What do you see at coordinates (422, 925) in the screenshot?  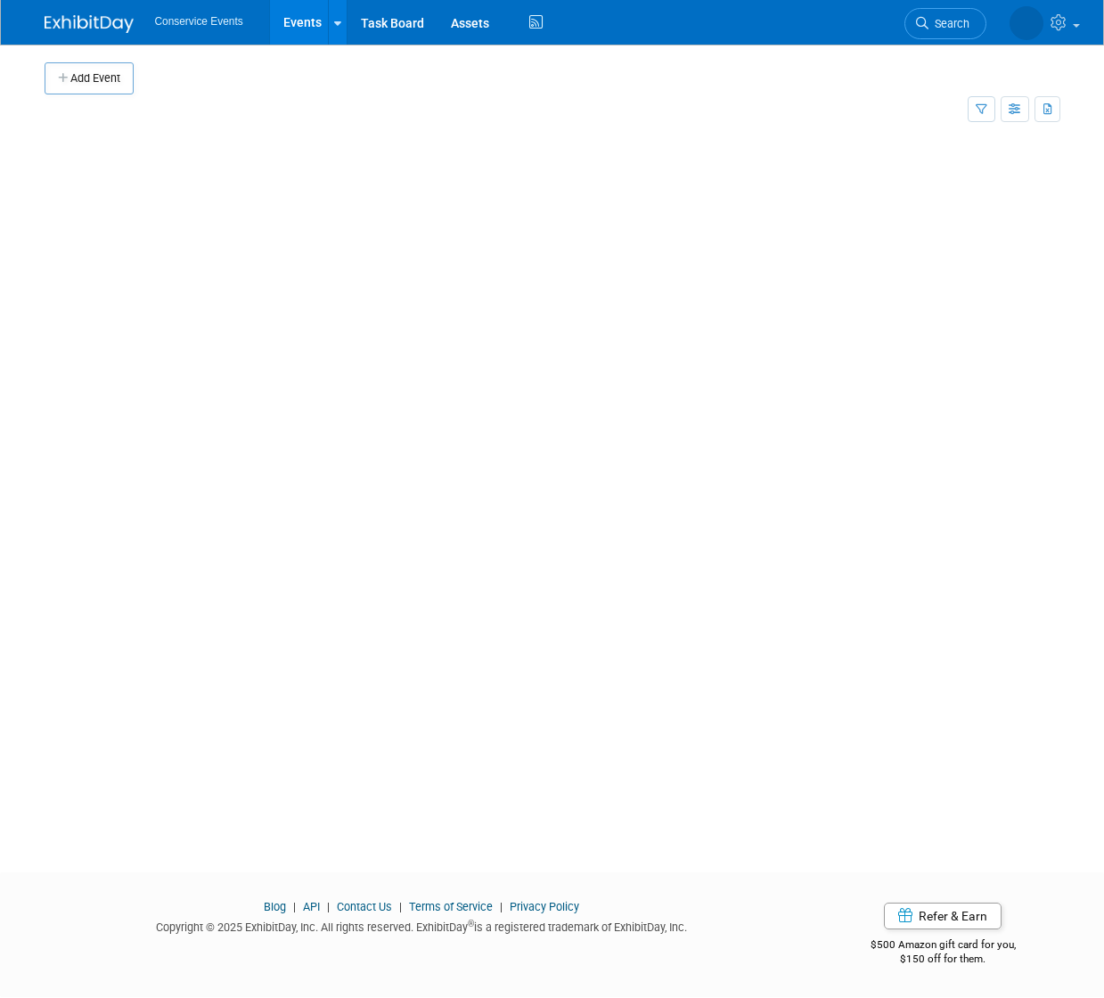 I see `div: Copyright © 2025 ExhibitDay, Inc. All rights reserved. ExhibitDay is a registered trademark of Ex...` at bounding box center [422, 925].